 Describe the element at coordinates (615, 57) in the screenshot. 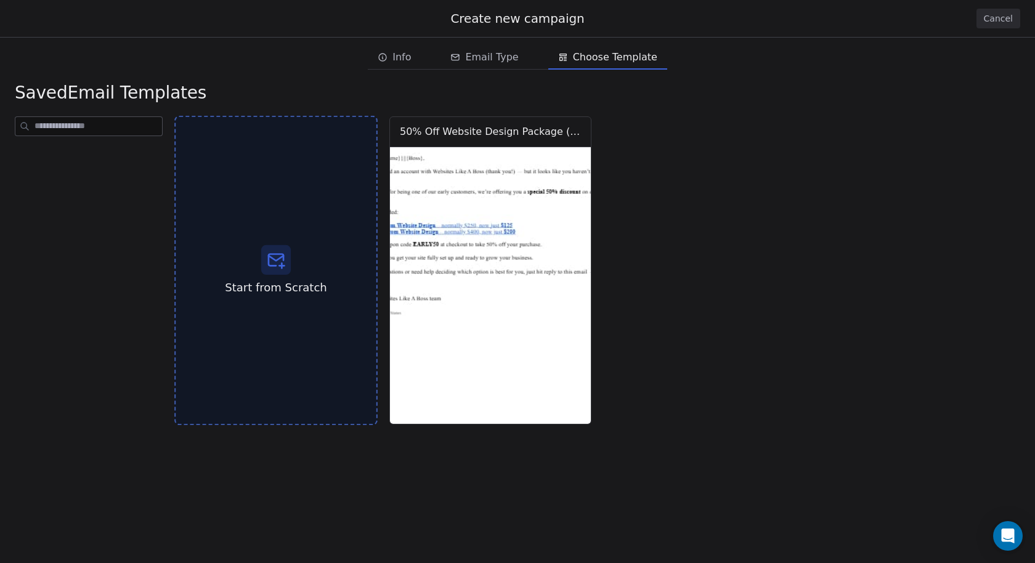

I see `span: Choose Template` at that location.